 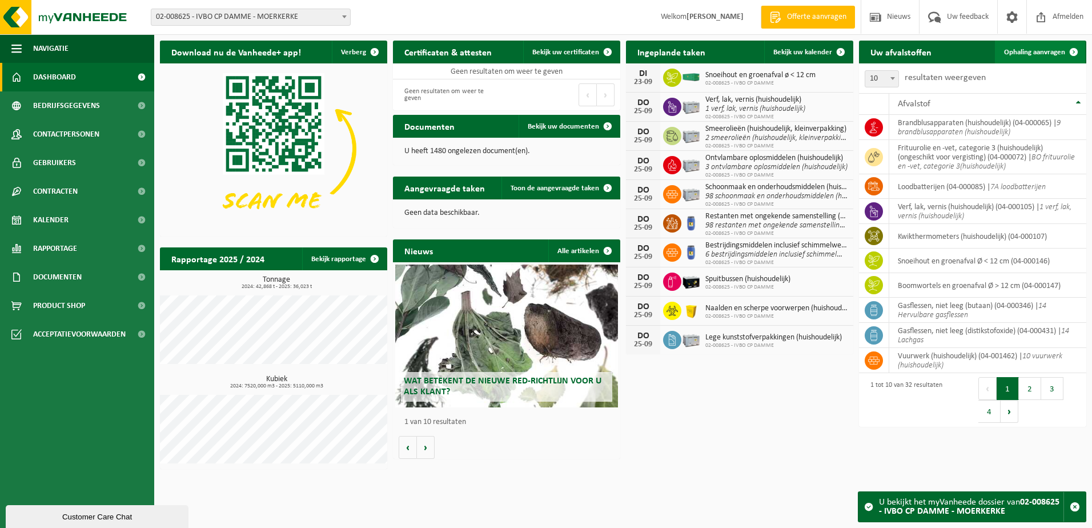 What do you see at coordinates (507, 336) in the screenshot?
I see `a: Wat betekent de nieuwe RED-richtlijn voor u als klant?` at bounding box center [507, 336].